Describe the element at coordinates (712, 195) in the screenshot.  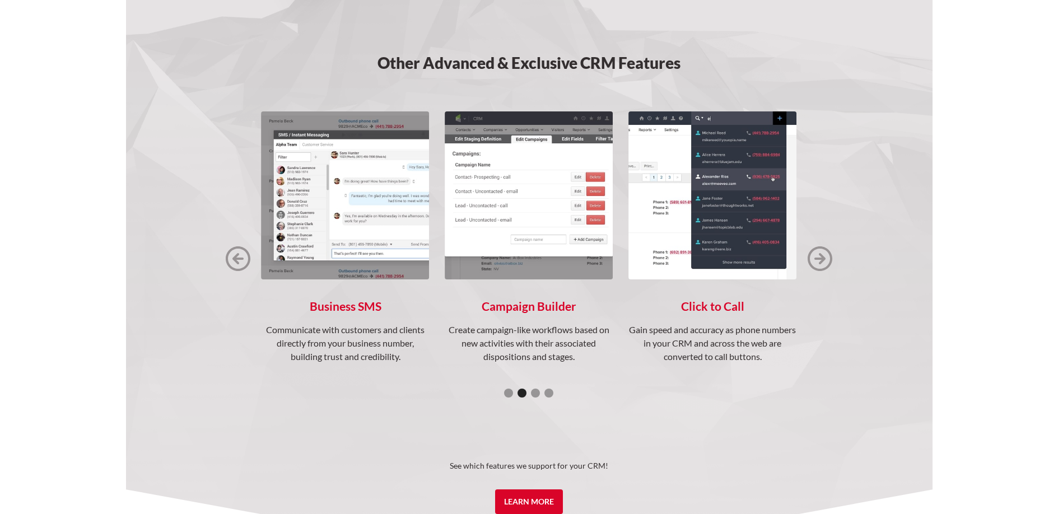
I see `img: Click to Call` at that location.